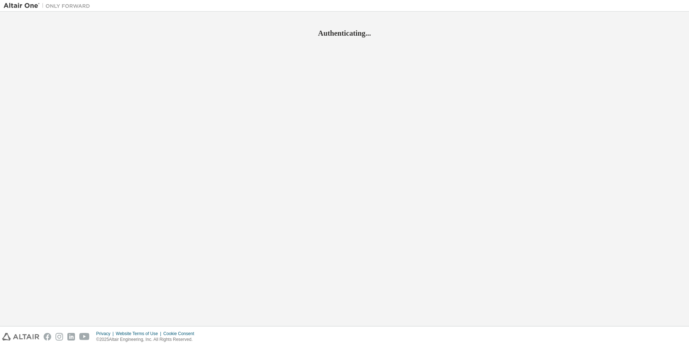 This screenshot has height=347, width=689. What do you see at coordinates (21, 336) in the screenshot?
I see `img: altair_logo.svg` at bounding box center [21, 336].